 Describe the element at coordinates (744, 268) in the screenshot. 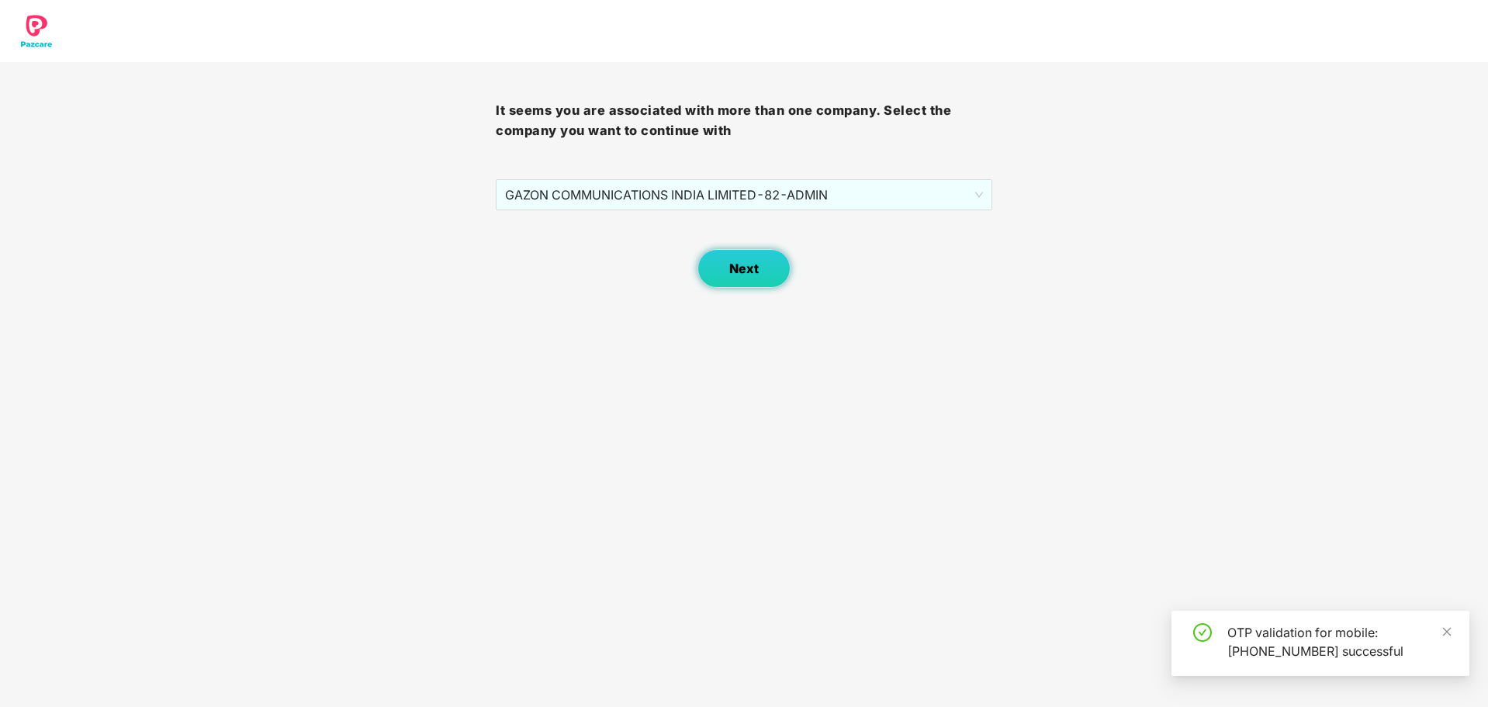

I see `button: Next` at that location.